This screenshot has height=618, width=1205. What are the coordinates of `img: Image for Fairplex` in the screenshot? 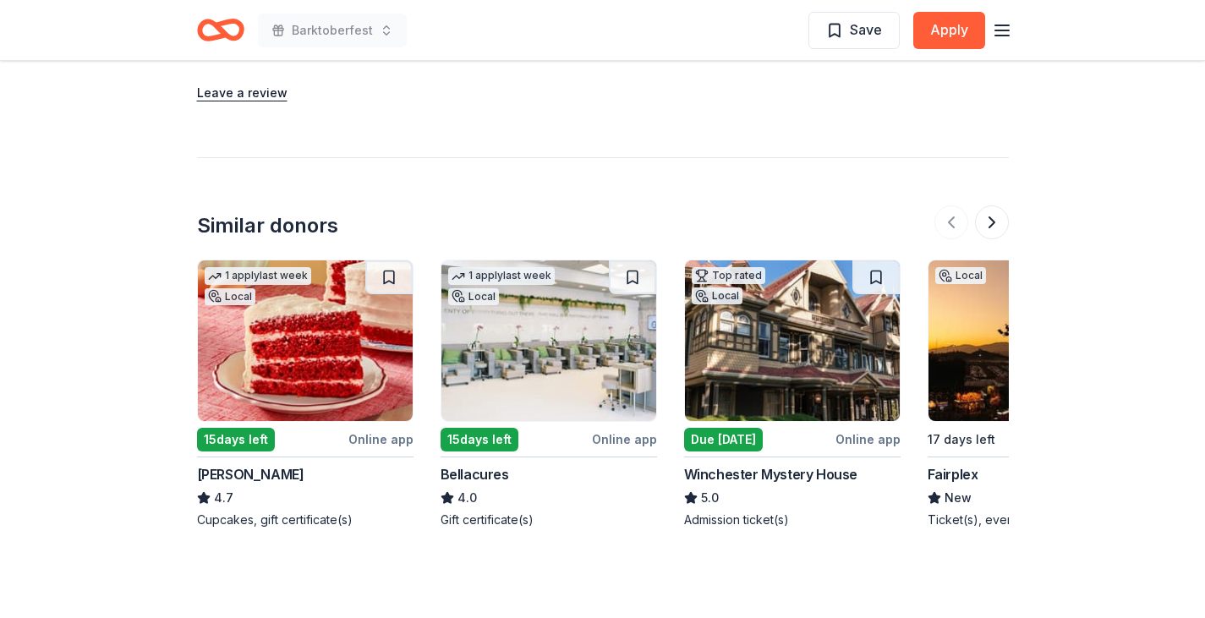 It's located at (1036, 341).